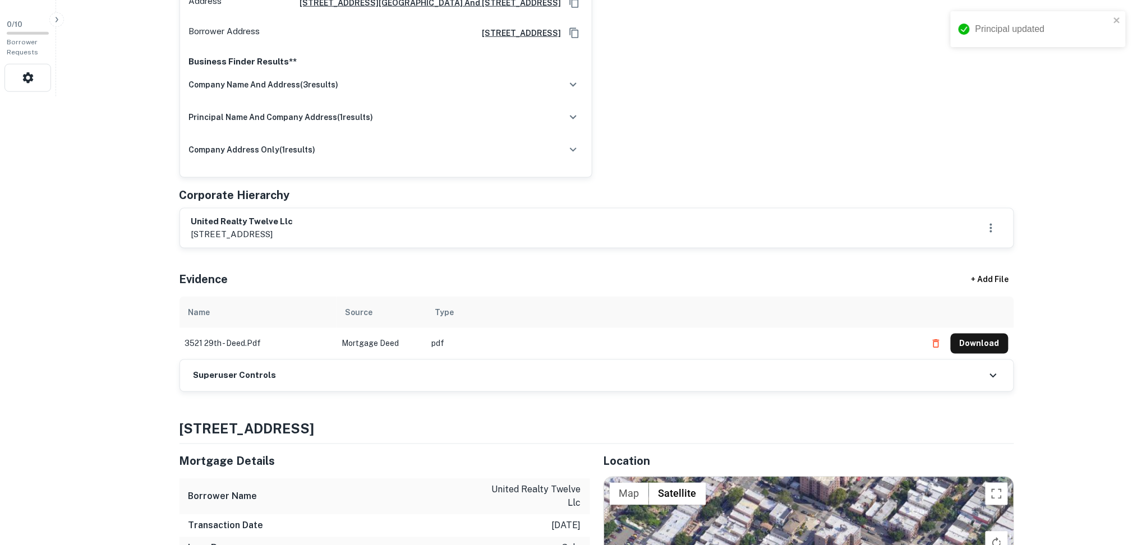 The width and height of the screenshot is (1137, 545). I want to click on button: Copy Address, so click(574, 33).